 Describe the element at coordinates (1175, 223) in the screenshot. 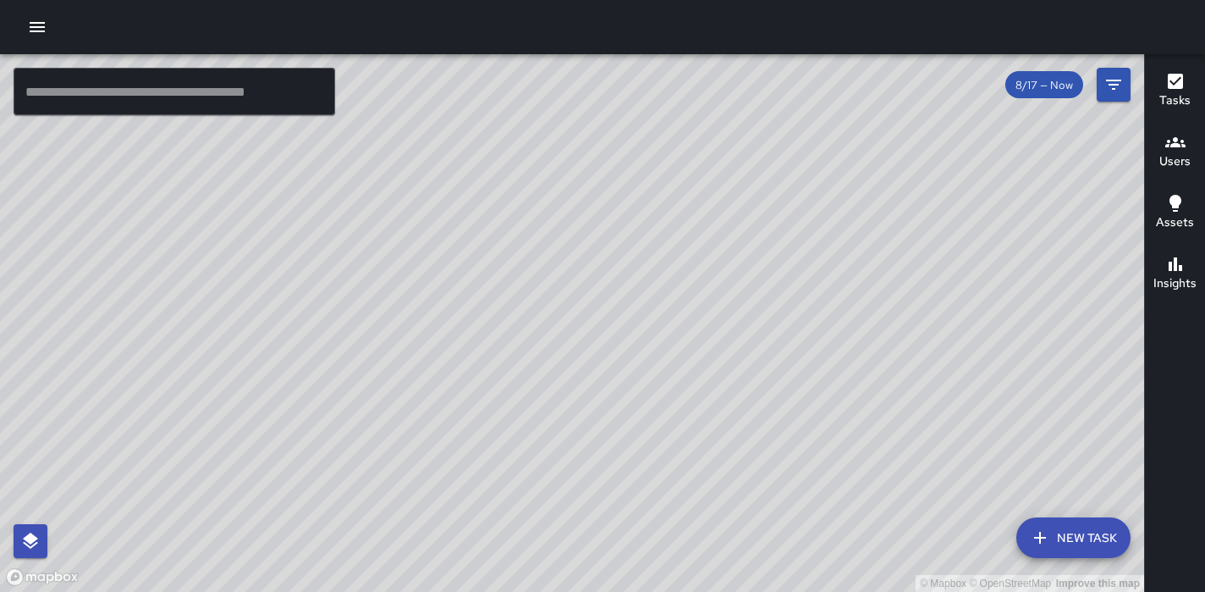

I see `h6: Assets` at that location.